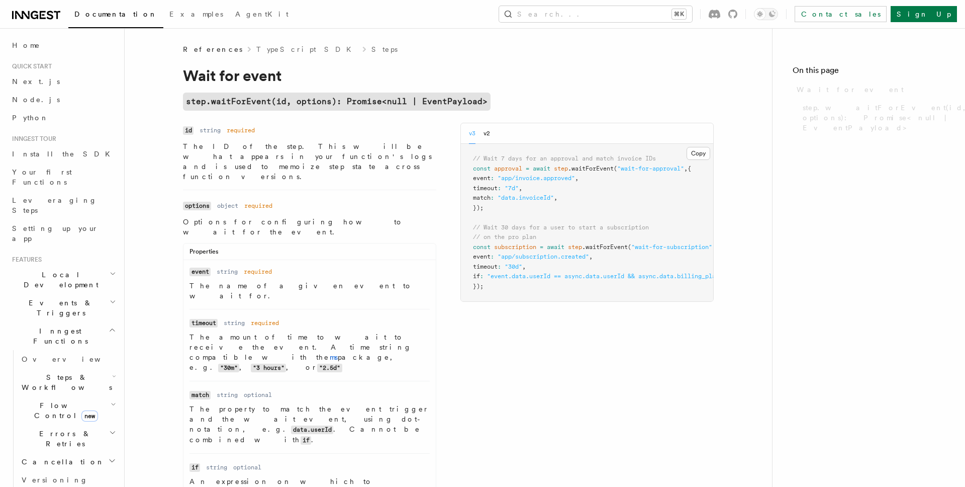 This screenshot has width=965, height=487. What do you see at coordinates (36, 81) in the screenshot?
I see `span: Next.js` at bounding box center [36, 81].